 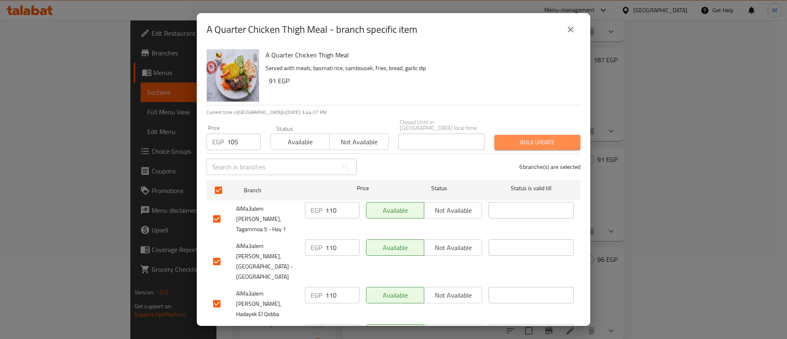 What do you see at coordinates (422, 81) in the screenshot?
I see `h6: 91 EGP` at bounding box center [422, 81].